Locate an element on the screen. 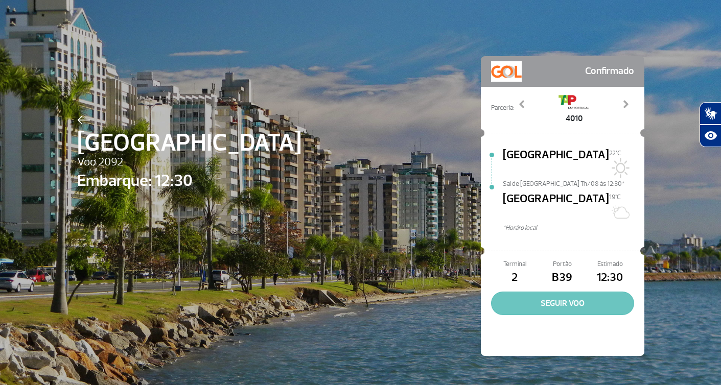 The height and width of the screenshot is (385, 721). span: 2 is located at coordinates (514, 278).